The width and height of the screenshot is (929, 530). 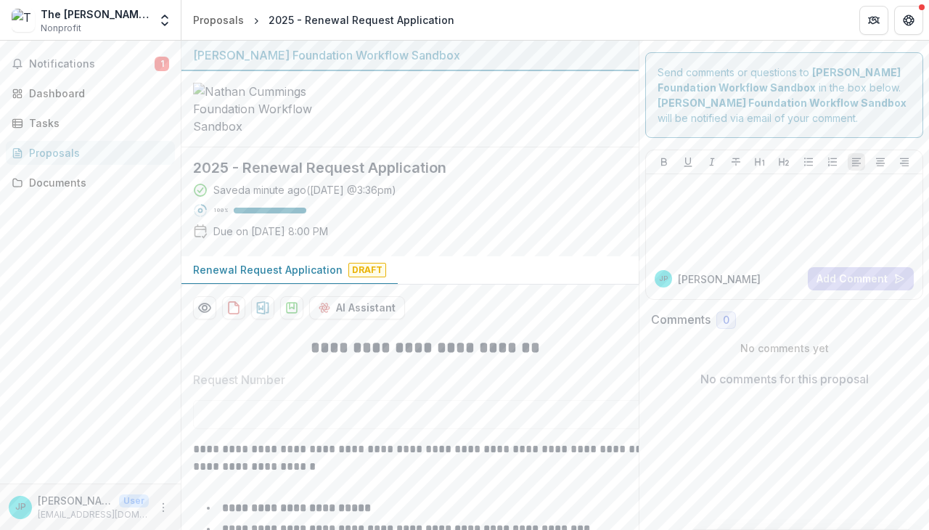 What do you see at coordinates (688, 162) in the screenshot?
I see `button: Underline` at bounding box center [688, 162].